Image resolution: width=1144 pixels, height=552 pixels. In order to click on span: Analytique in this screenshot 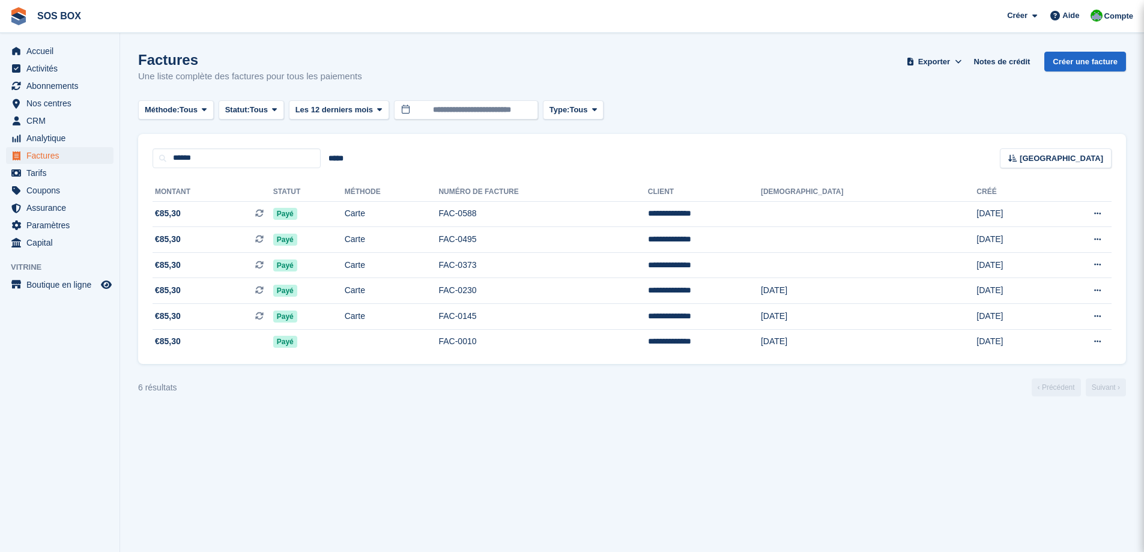, I will do `click(62, 138)`.